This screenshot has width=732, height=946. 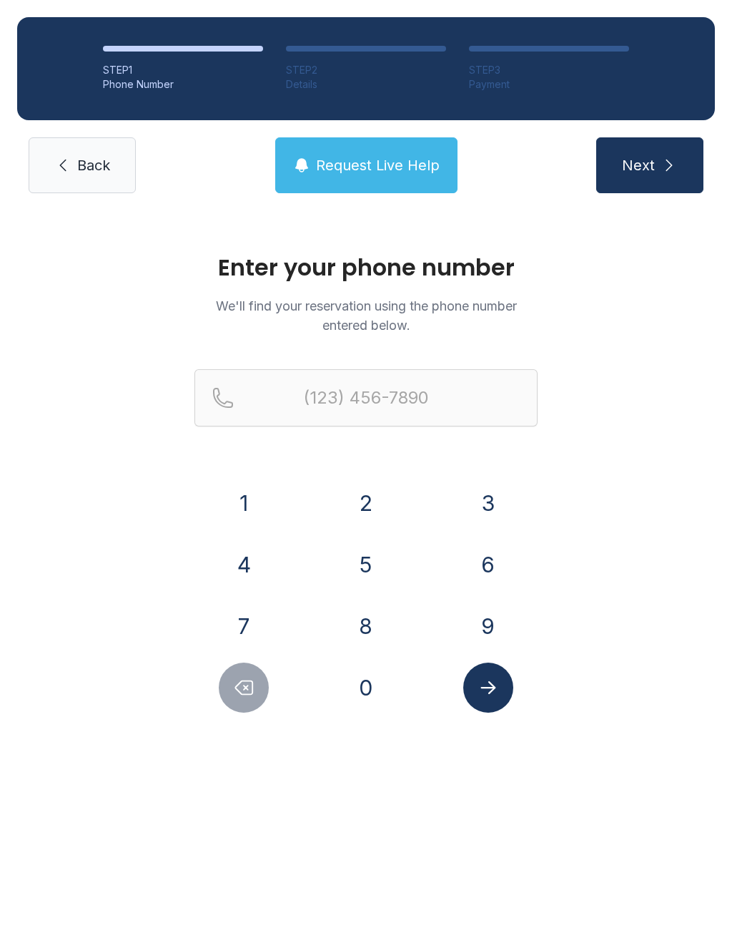 What do you see at coordinates (549, 84) in the screenshot?
I see `div: Payment` at bounding box center [549, 84].